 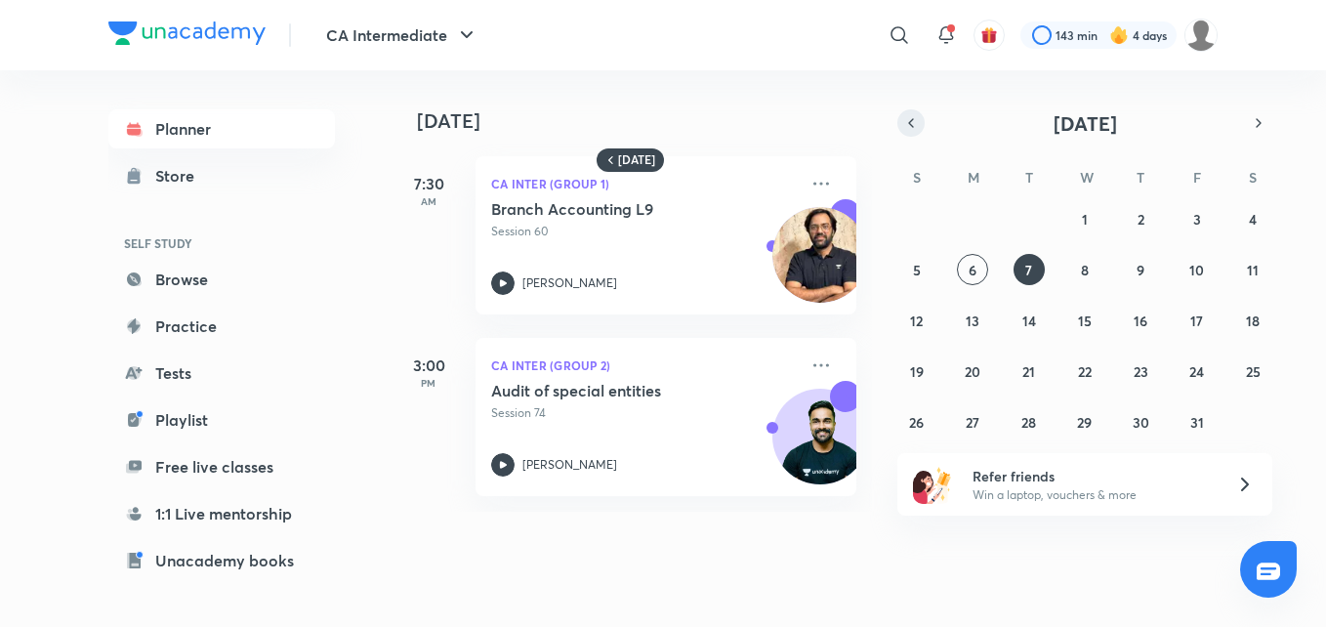 What do you see at coordinates (1093, 476) in the screenshot?
I see `h6: Refer friends` at bounding box center [1093, 476].